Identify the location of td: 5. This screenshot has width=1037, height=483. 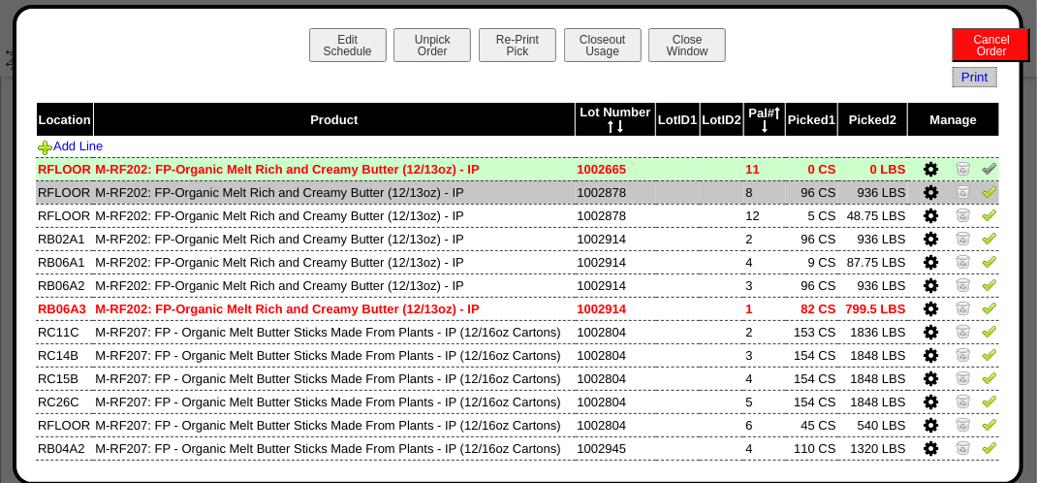
(764, 401).